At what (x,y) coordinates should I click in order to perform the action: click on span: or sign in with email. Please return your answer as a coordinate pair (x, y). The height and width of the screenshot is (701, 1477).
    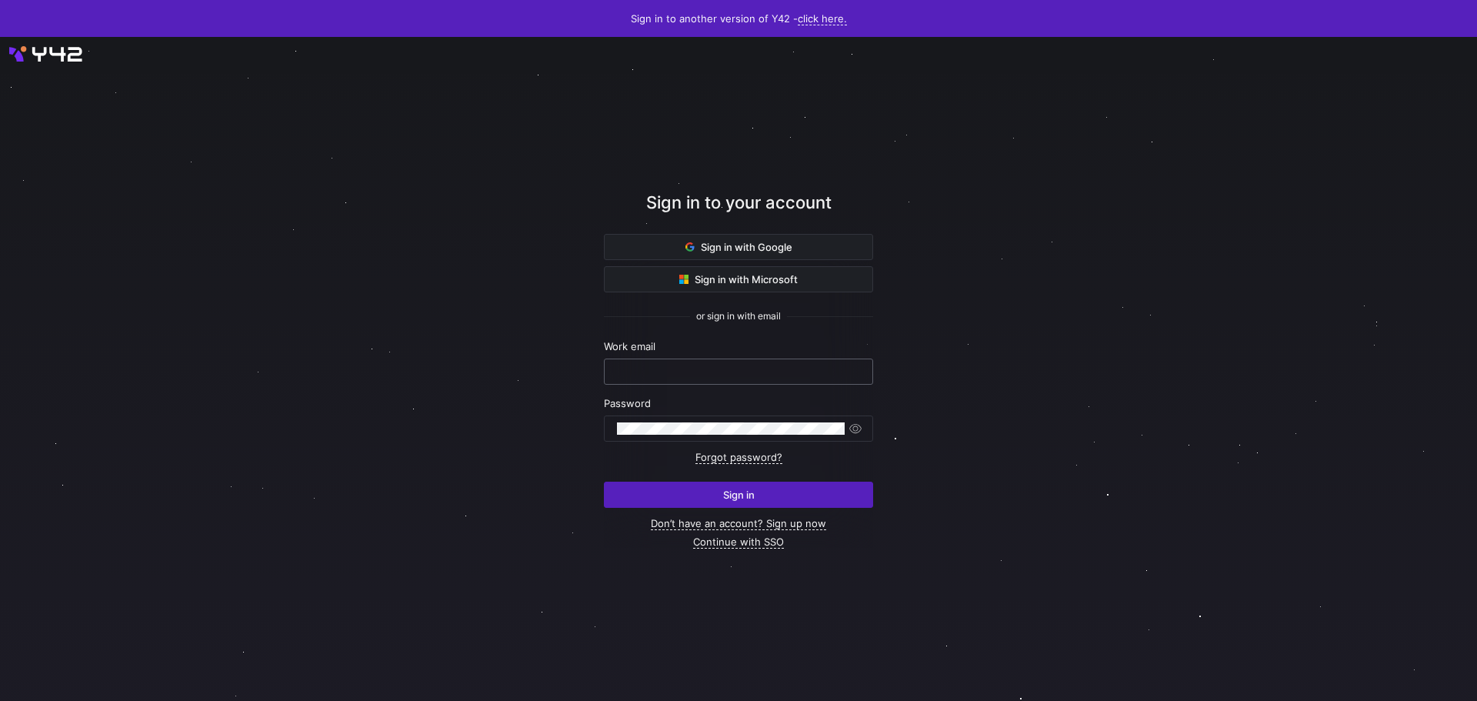
    Looking at the image, I should click on (739, 316).